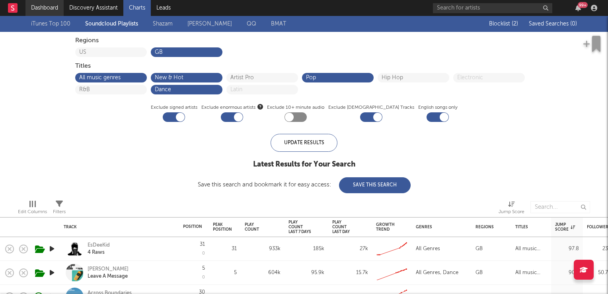 This screenshot has width=608, height=294. I want to click on div: Genres, so click(440, 227).